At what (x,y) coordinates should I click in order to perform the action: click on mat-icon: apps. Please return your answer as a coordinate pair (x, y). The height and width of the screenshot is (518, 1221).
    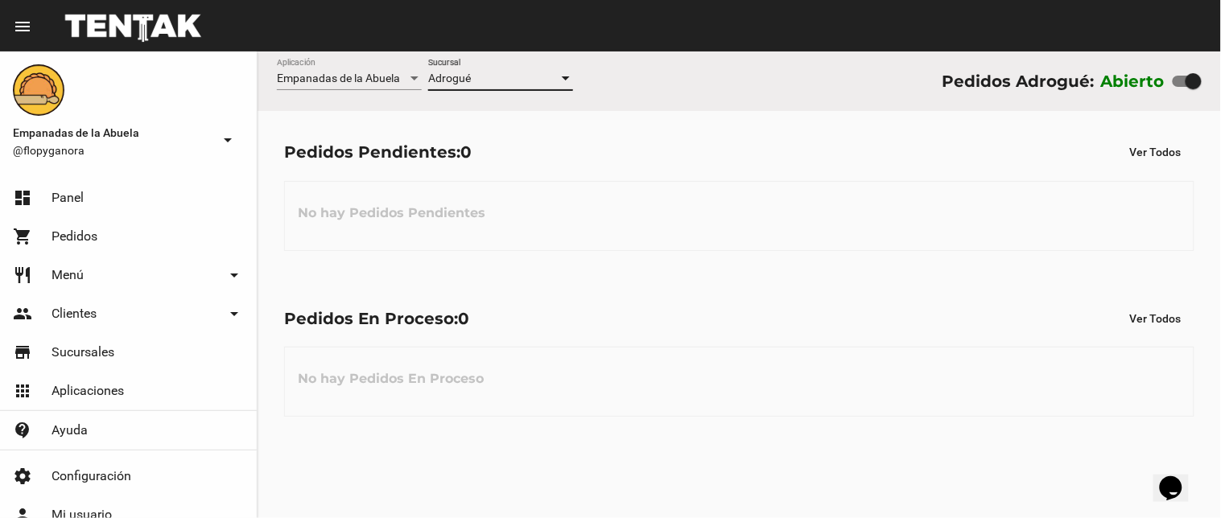
    Looking at the image, I should click on (23, 391).